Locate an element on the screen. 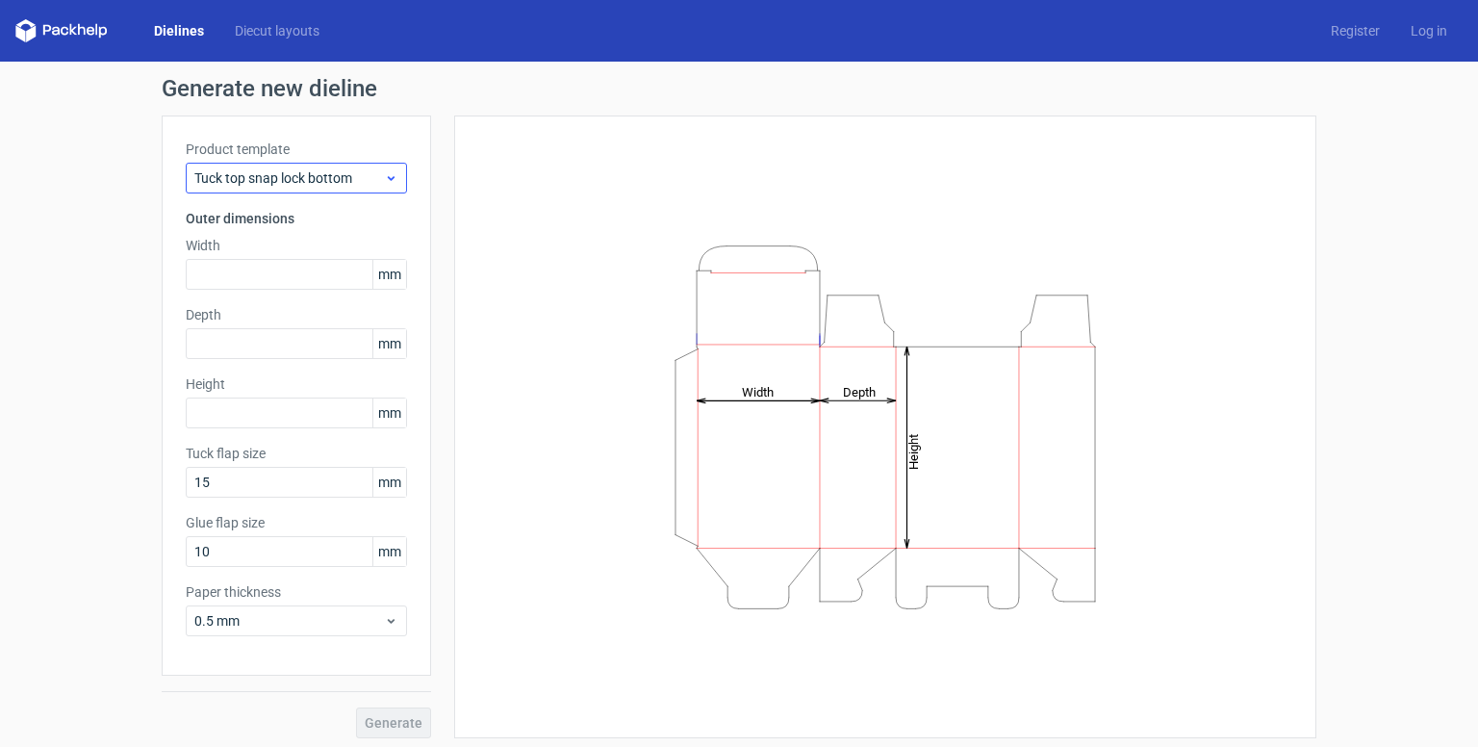  label: Tuck flap size is located at coordinates (296, 453).